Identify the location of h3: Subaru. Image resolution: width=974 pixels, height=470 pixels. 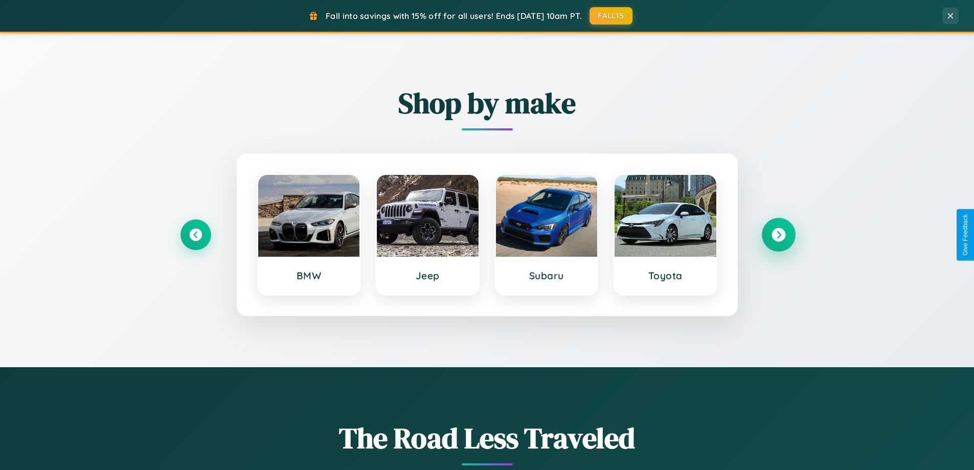
(547, 276).